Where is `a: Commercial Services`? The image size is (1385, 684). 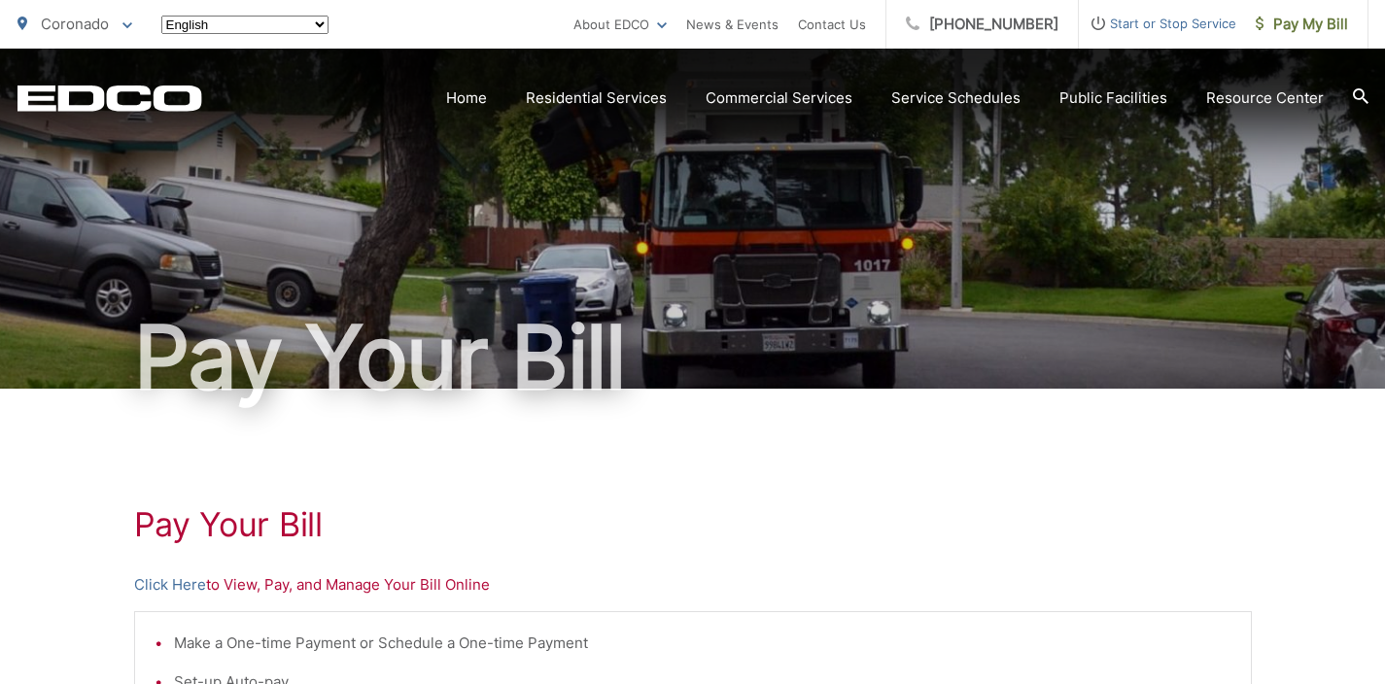 a: Commercial Services is located at coordinates (779, 98).